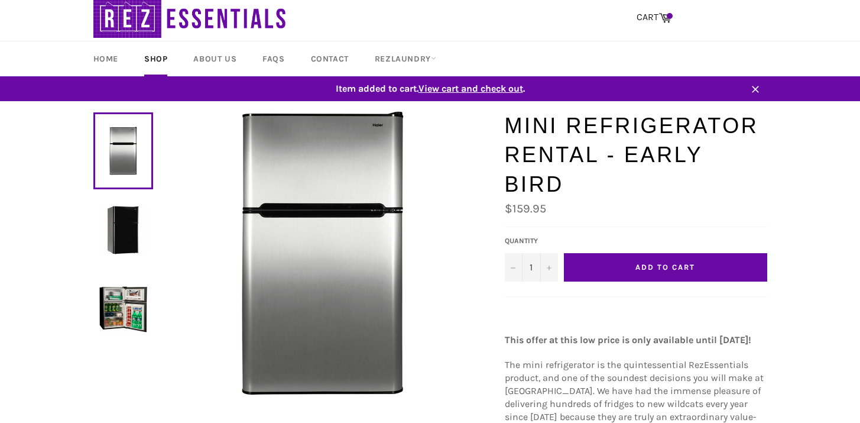 The image size is (860, 423). Describe the element at coordinates (430, 89) in the screenshot. I see `a: Item added to cart.View cart and check out.` at that location.